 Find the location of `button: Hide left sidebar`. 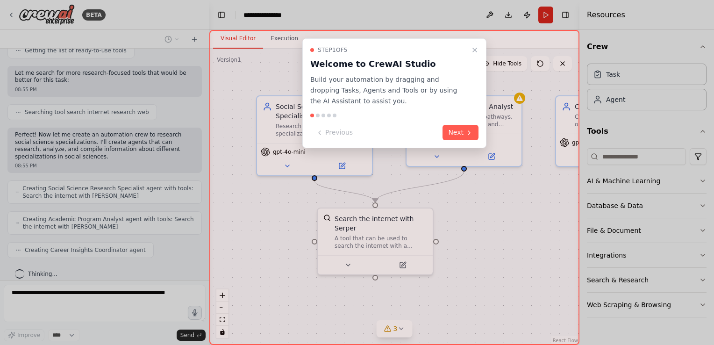

button: Hide left sidebar is located at coordinates (221, 15).